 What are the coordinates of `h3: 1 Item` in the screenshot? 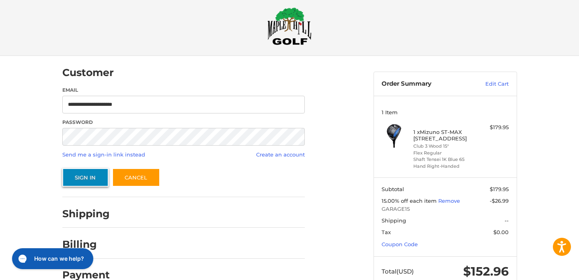 It's located at (445, 112).